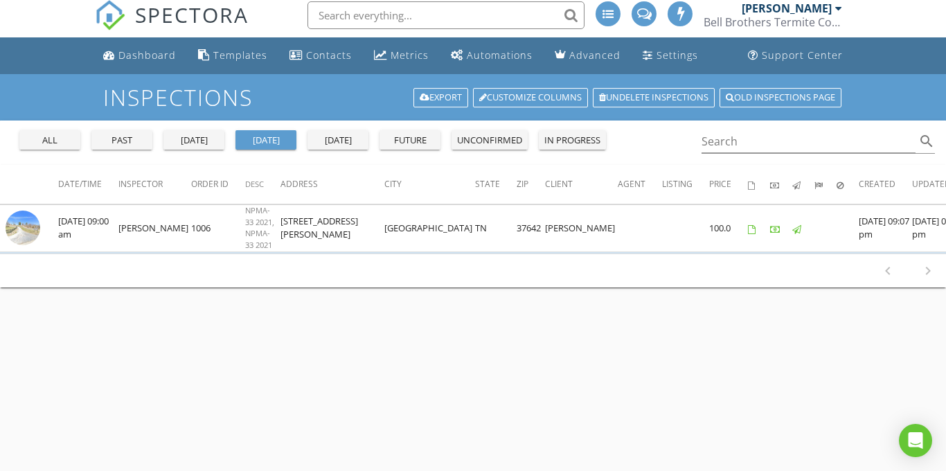  I want to click on div: Support Center, so click(802, 55).